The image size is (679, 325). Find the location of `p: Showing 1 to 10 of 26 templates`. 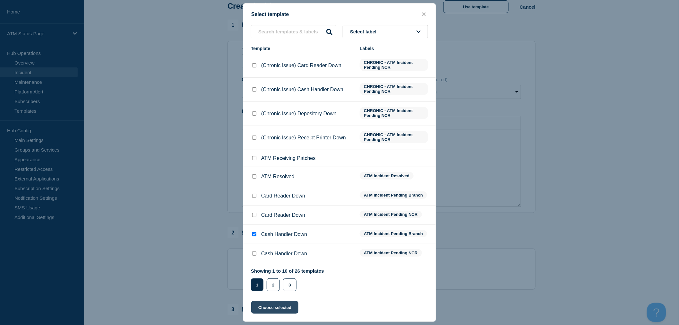

p: Showing 1 to 10 of 26 templates is located at coordinates (288, 271).